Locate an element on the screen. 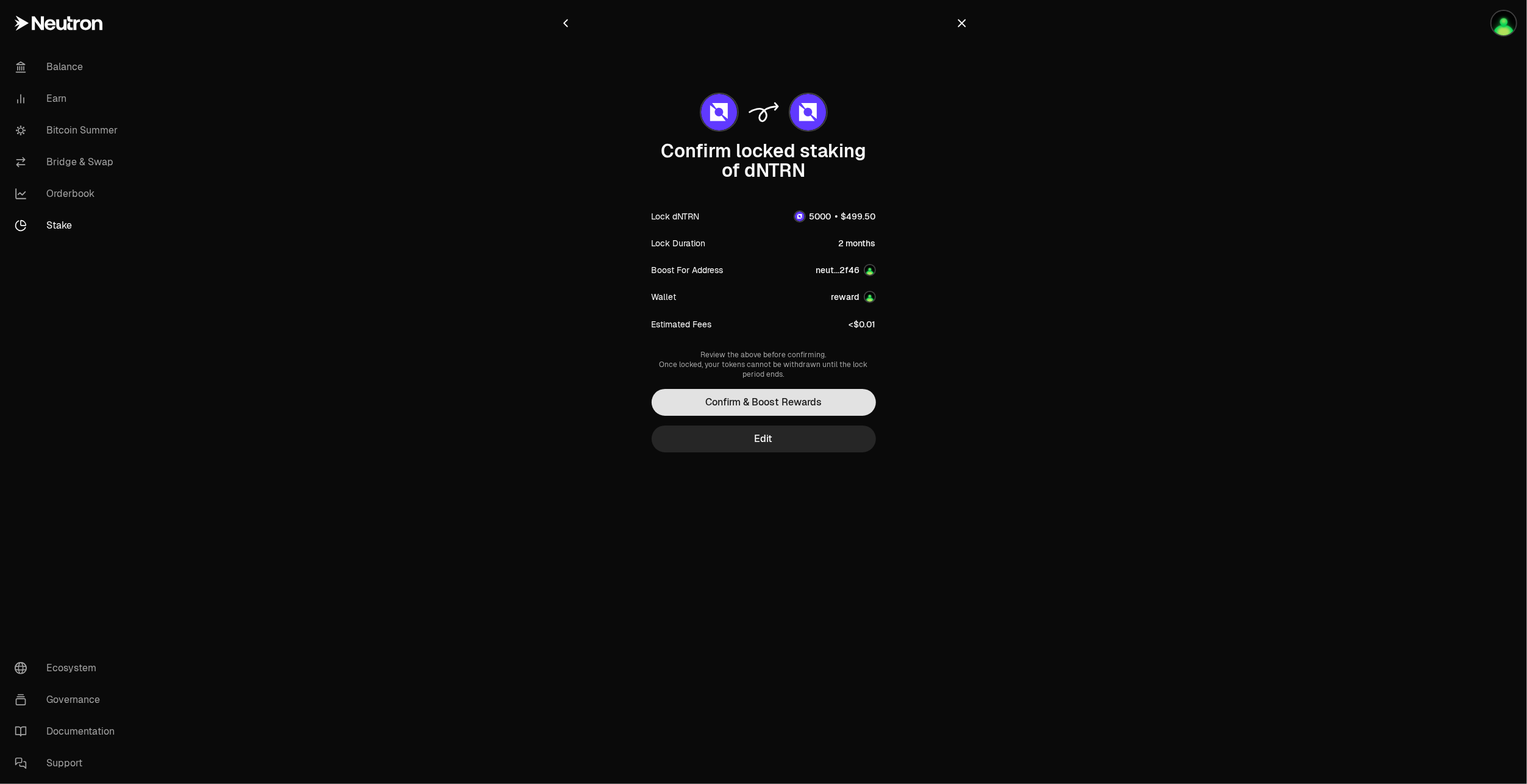 The image size is (1527, 784). div: Review the above before confirming. Once locked, your tokens cannot be withdrawn until the lock p... is located at coordinates (764, 364).